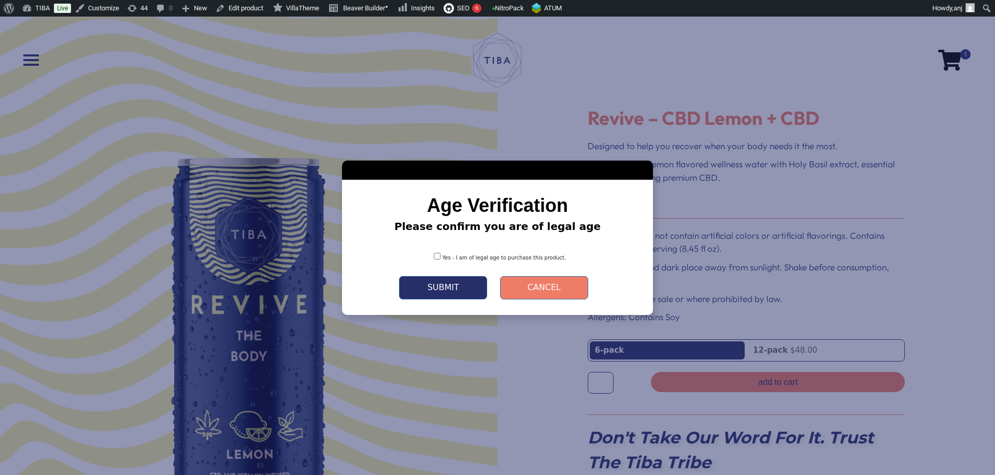 Image resolution: width=995 pixels, height=475 pixels. I want to click on a: Live, so click(62, 8).